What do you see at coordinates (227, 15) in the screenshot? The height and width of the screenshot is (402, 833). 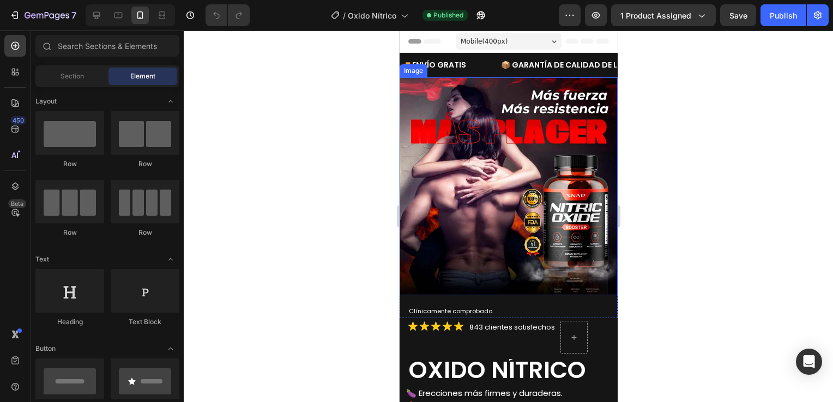 I see `div: Undo/Redo` at bounding box center [227, 15].